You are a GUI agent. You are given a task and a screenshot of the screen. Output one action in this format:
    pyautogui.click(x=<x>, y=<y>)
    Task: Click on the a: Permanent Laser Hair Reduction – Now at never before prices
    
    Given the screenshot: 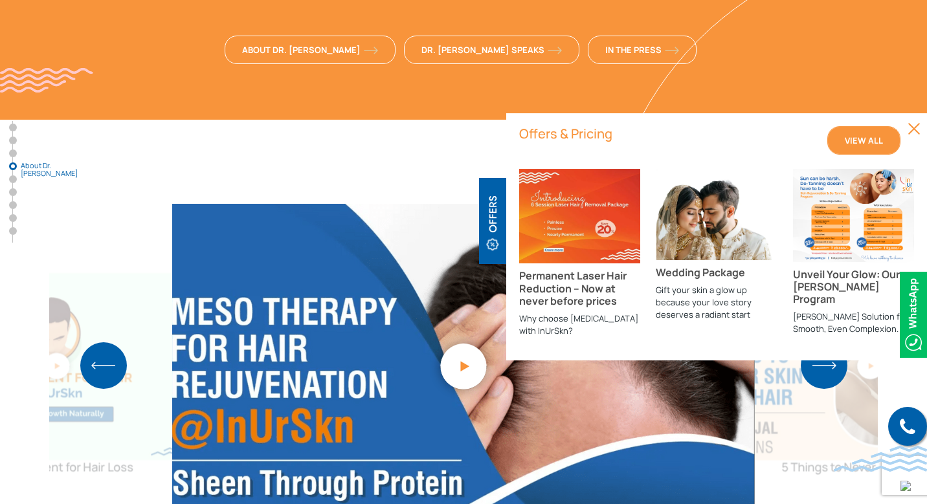 What is the action you would take?
    pyautogui.click(x=580, y=258)
    